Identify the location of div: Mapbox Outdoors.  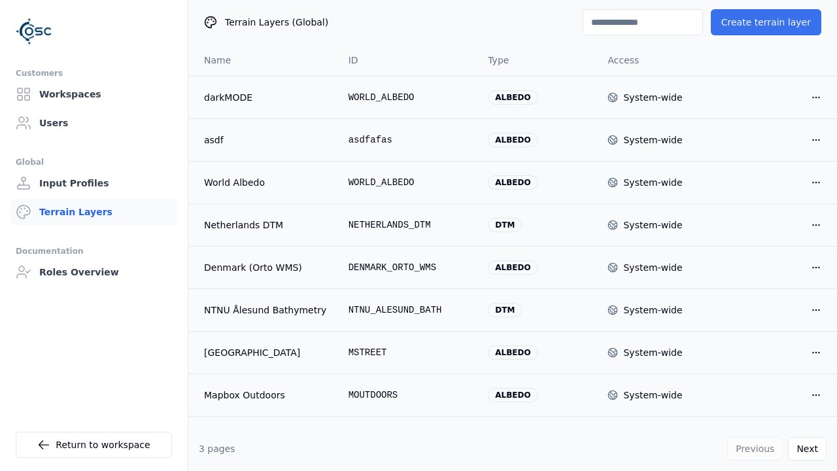
(265, 395).